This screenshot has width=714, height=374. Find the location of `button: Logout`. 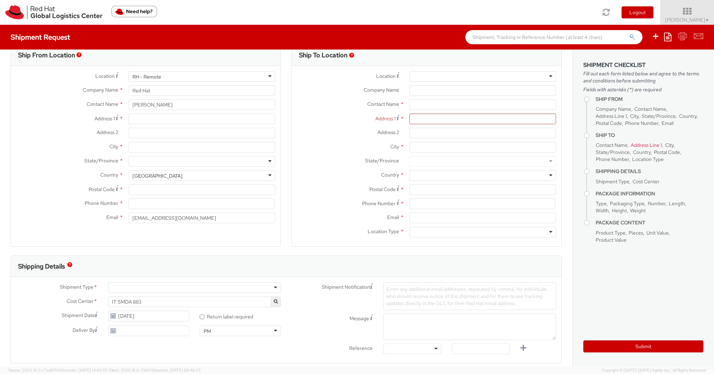

button: Logout is located at coordinates (637, 12).